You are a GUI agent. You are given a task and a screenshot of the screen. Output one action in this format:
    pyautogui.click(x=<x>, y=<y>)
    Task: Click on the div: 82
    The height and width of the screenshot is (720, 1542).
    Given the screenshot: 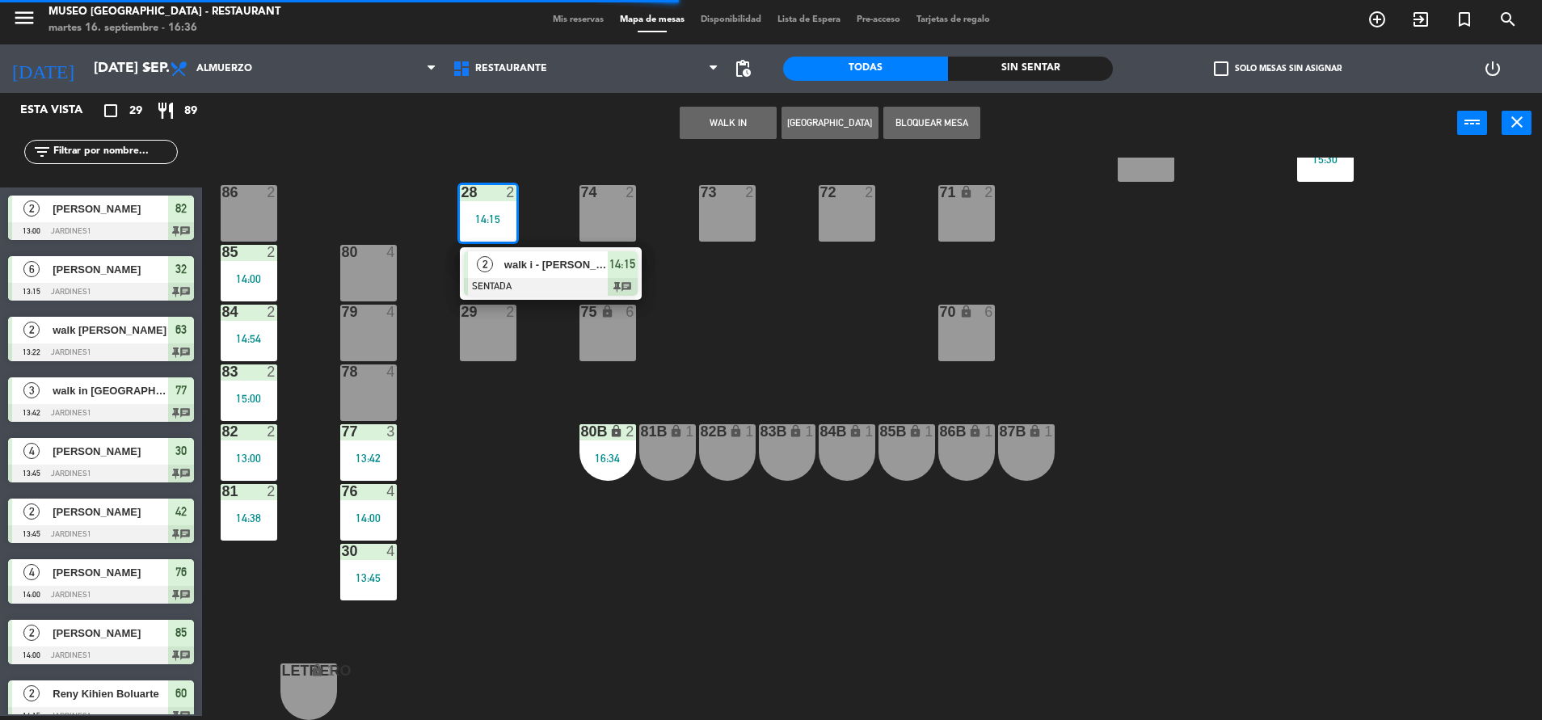 What is the action you would take?
    pyautogui.click(x=222, y=431)
    